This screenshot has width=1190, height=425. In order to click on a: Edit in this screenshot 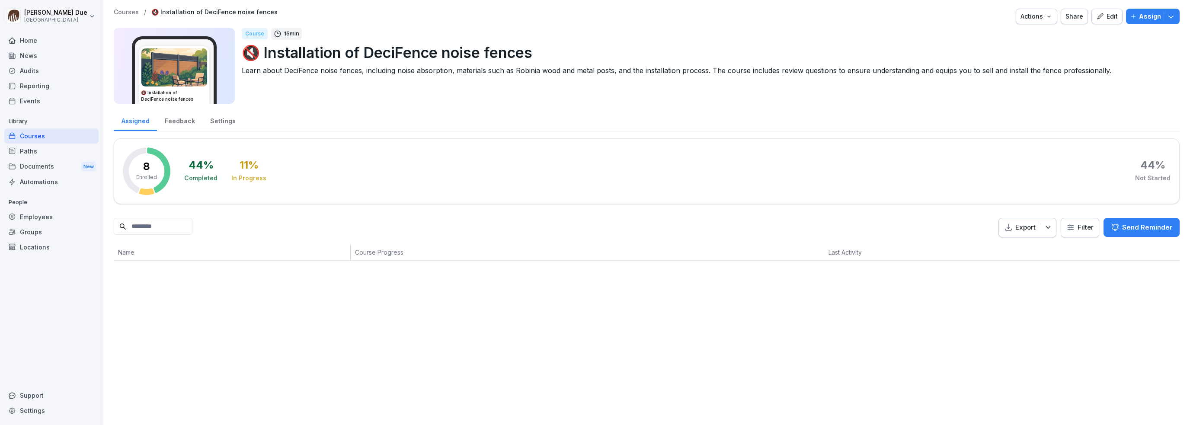, I will do `click(1107, 16)`.